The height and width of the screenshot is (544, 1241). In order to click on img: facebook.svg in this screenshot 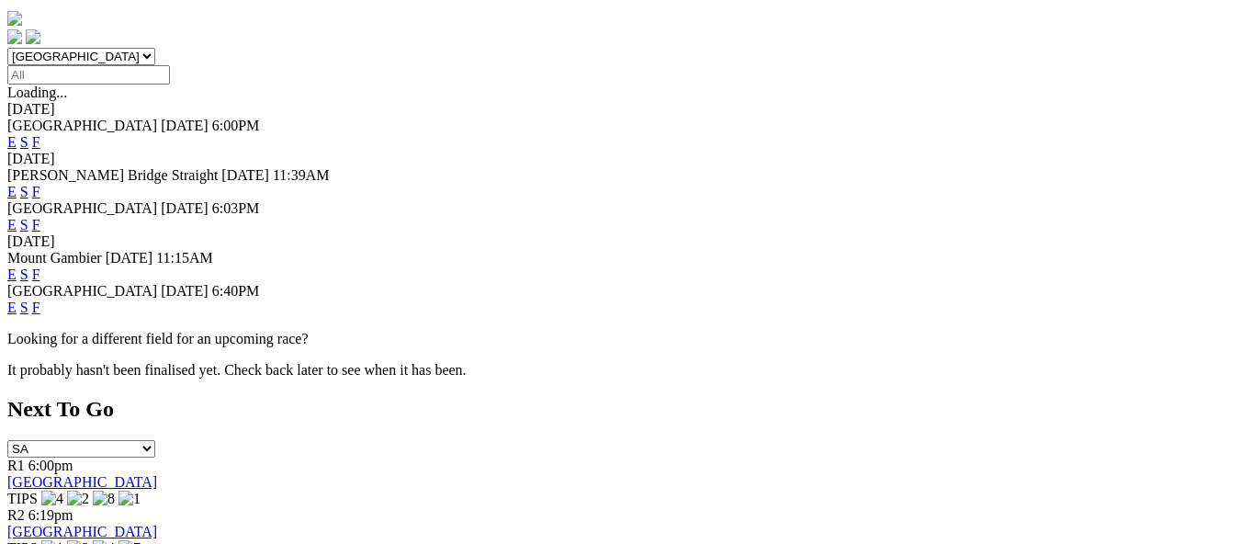, I will do `click(15, 37)`.